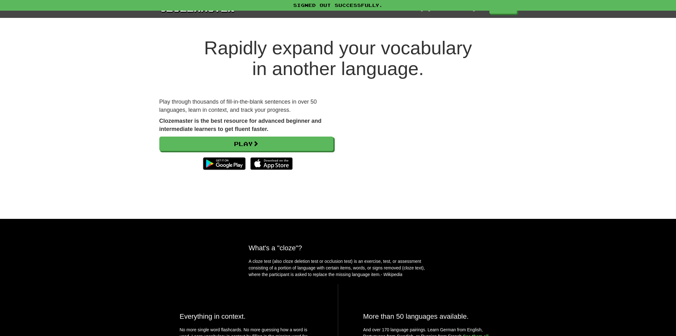 The width and height of the screenshot is (676, 336). Describe the element at coordinates (224, 164) in the screenshot. I see `img: Get it on Google Play` at that location.